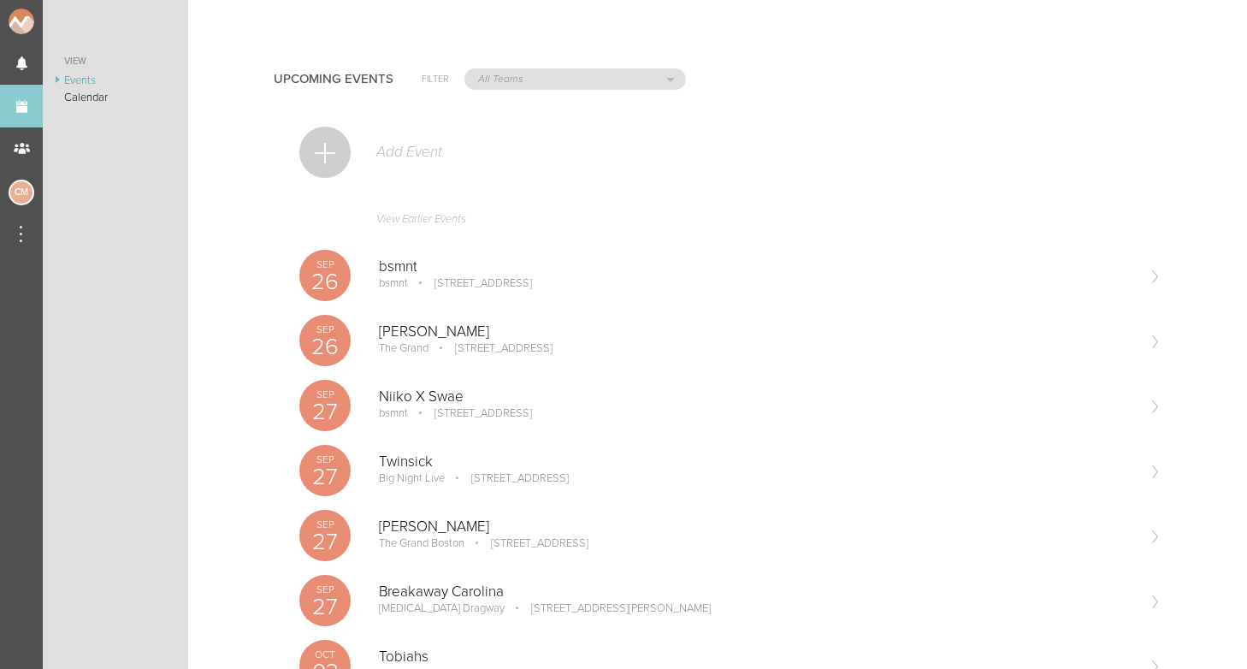 Image resolution: width=1247 pixels, height=669 pixels. What do you see at coordinates (730, 223) in the screenshot?
I see `a: View Earlier Events` at bounding box center [730, 223].